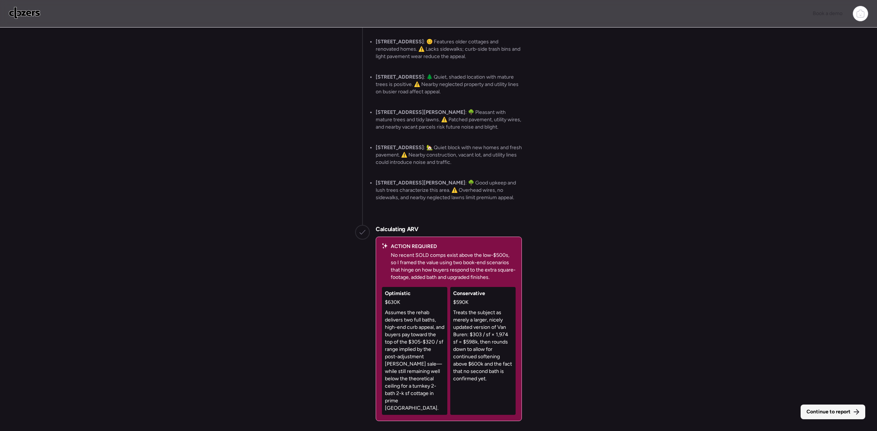 Image resolution: width=877 pixels, height=431 pixels. I want to click on p: : 🌳 Pleasant with mature trees and tidy lawns. ⚠️ Patched pavement, utility wires, and nearby vac..., so click(449, 120).